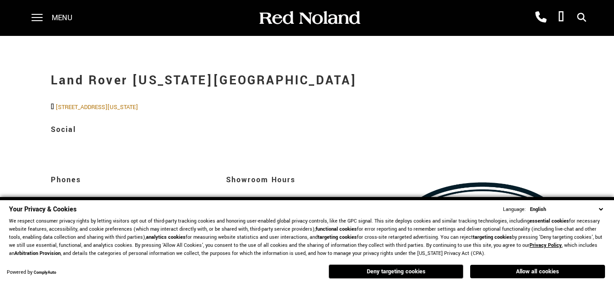 The image size is (614, 285). What do you see at coordinates (307, 238) in the screenshot?
I see `p: We respect consumer privacy rights by letting visitors opt out of third-party tracking cookies an...` at bounding box center [307, 238].